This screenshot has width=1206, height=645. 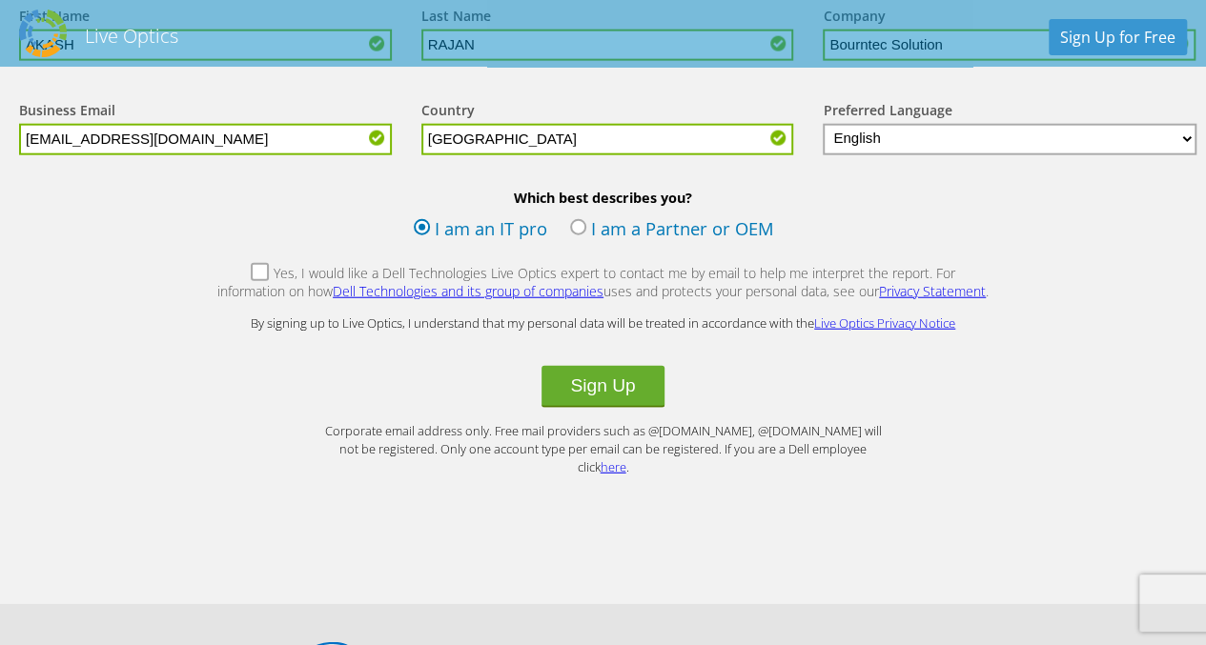 I want to click on img: Dell Dpack, so click(x=43, y=33).